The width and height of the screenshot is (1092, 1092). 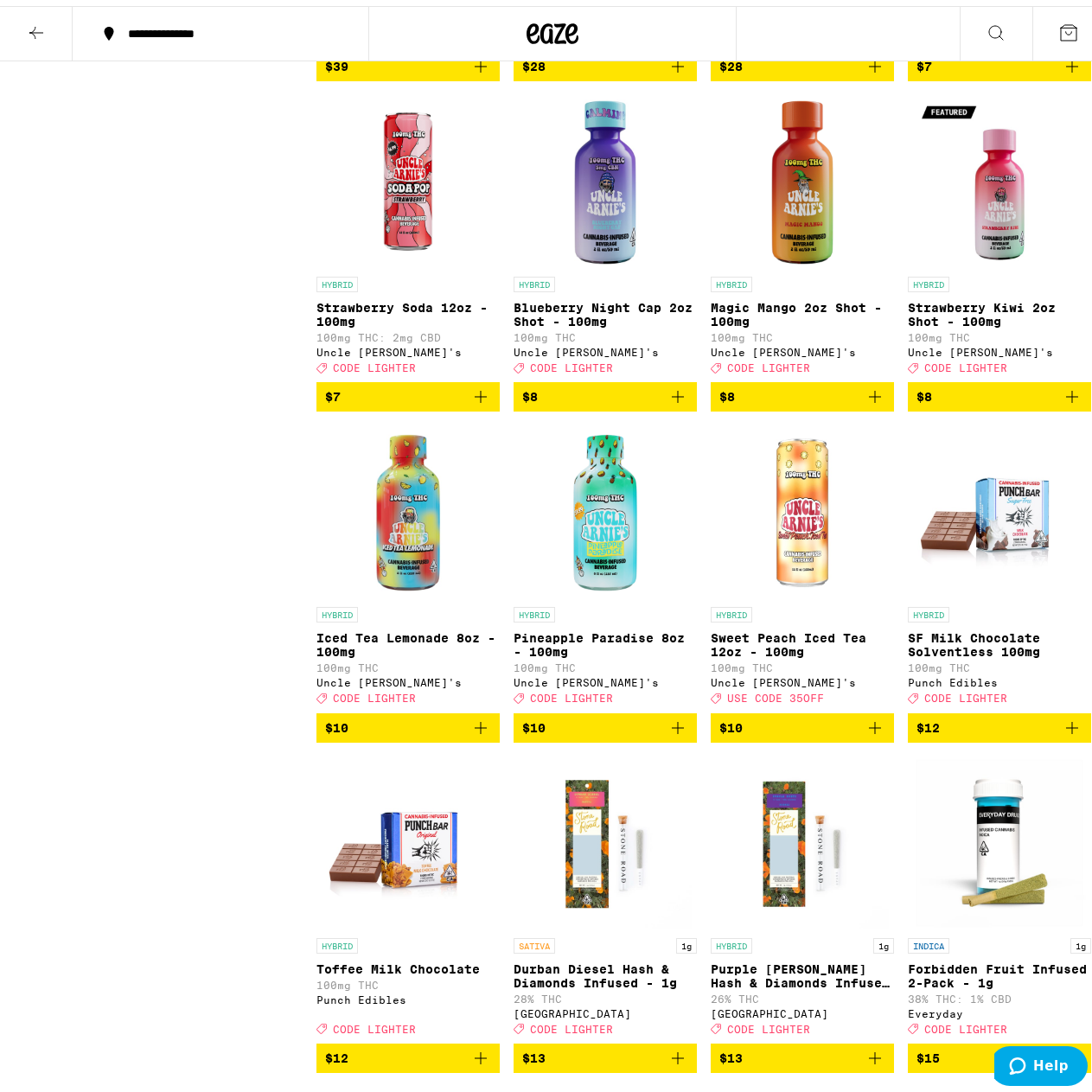 I want to click on div: Everyday, so click(x=1000, y=1008).